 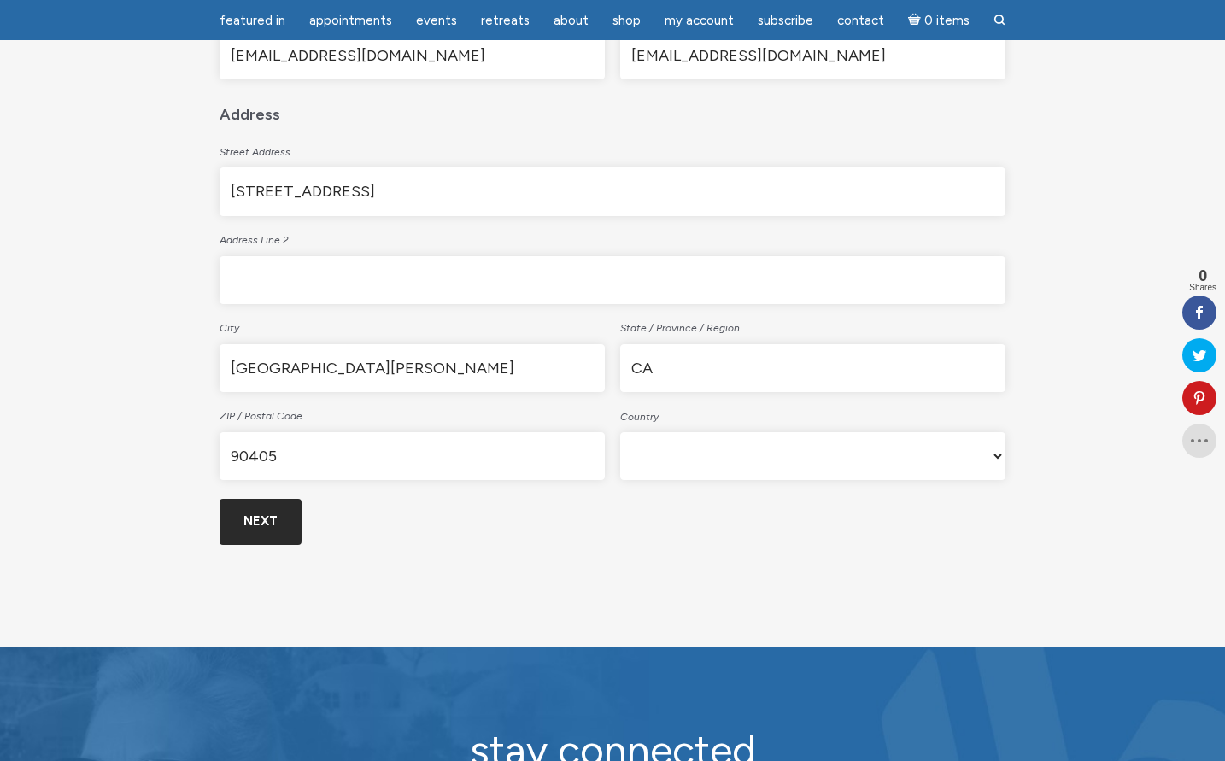 I want to click on i: Cart, so click(x=916, y=20).